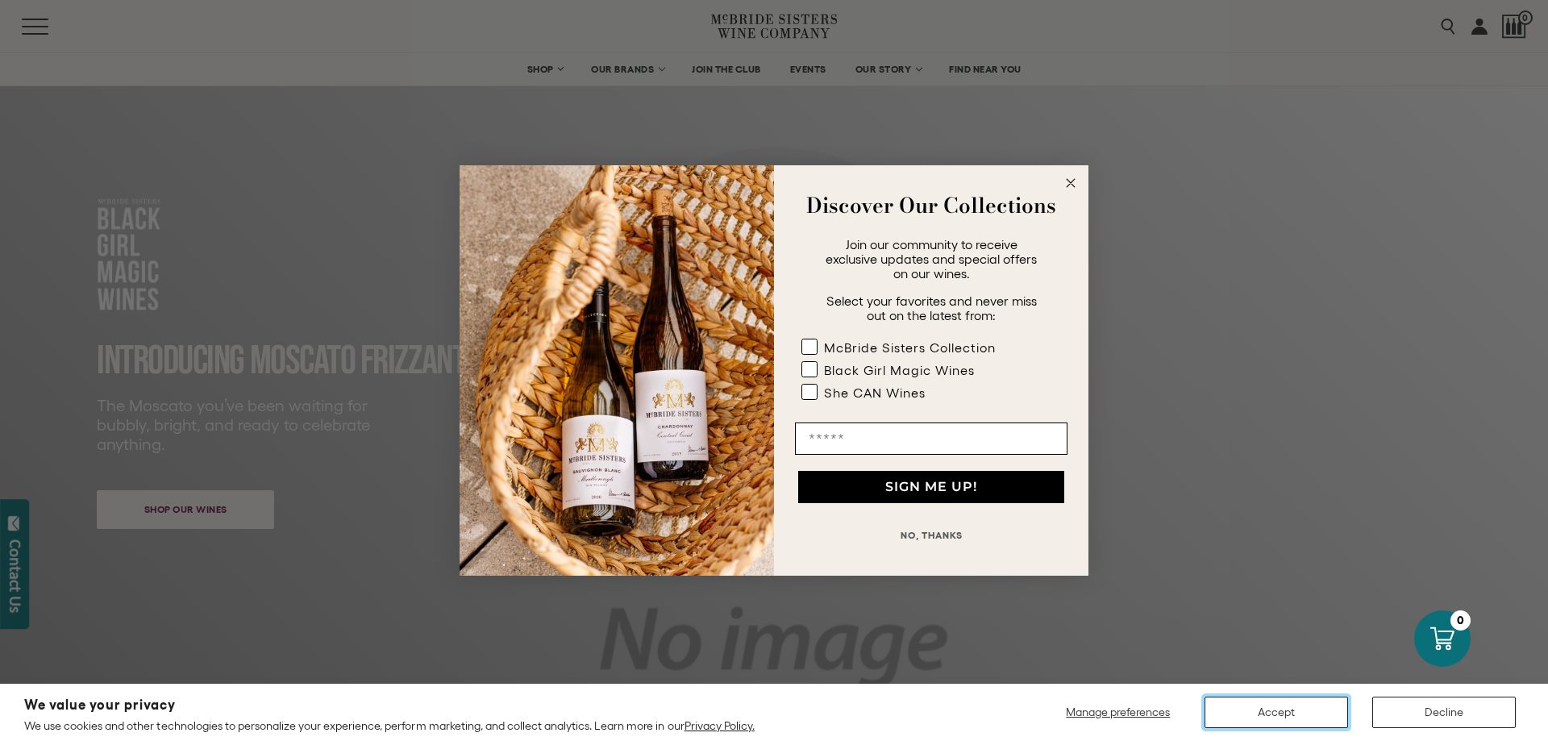 The image size is (1548, 741). What do you see at coordinates (899, 370) in the screenshot?
I see `div: Black Girl Magic Wines` at bounding box center [899, 370].